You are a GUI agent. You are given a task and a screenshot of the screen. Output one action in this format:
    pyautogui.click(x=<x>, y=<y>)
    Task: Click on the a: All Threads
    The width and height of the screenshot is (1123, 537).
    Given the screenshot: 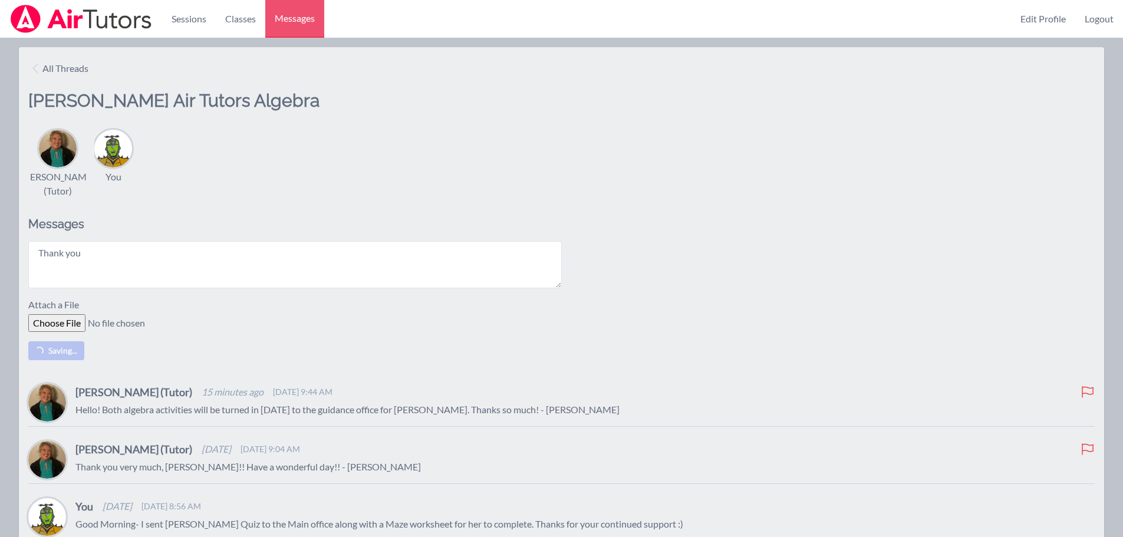 What is the action you would take?
    pyautogui.click(x=61, y=68)
    